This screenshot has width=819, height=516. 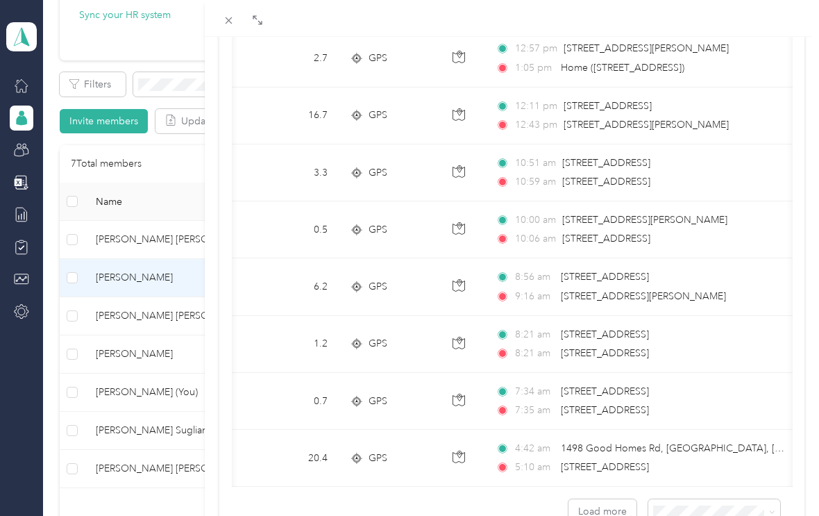 What do you see at coordinates (535, 182) in the screenshot?
I see `span: 10:59 am` at bounding box center [535, 182].